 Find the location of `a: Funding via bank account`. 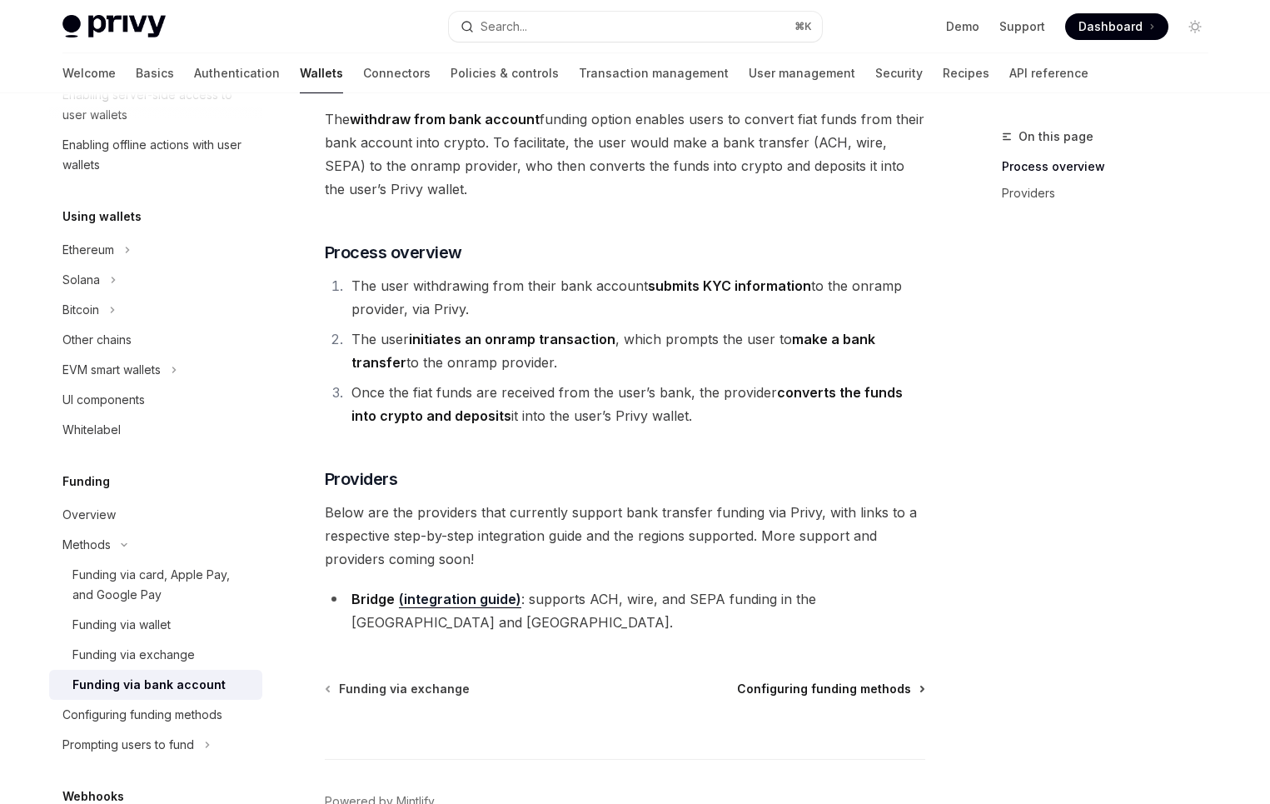

a: Funding via bank account is located at coordinates (156, 685).